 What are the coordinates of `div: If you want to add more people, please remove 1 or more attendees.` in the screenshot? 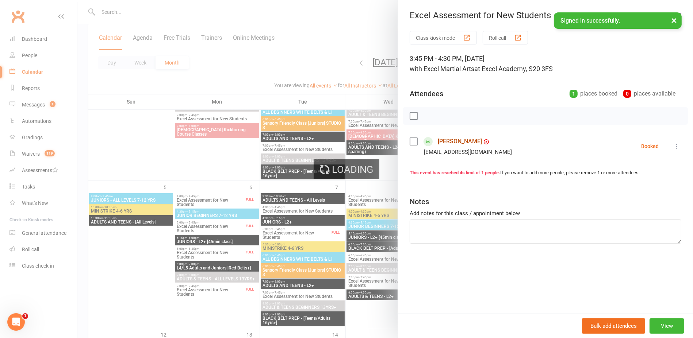 It's located at (545, 173).